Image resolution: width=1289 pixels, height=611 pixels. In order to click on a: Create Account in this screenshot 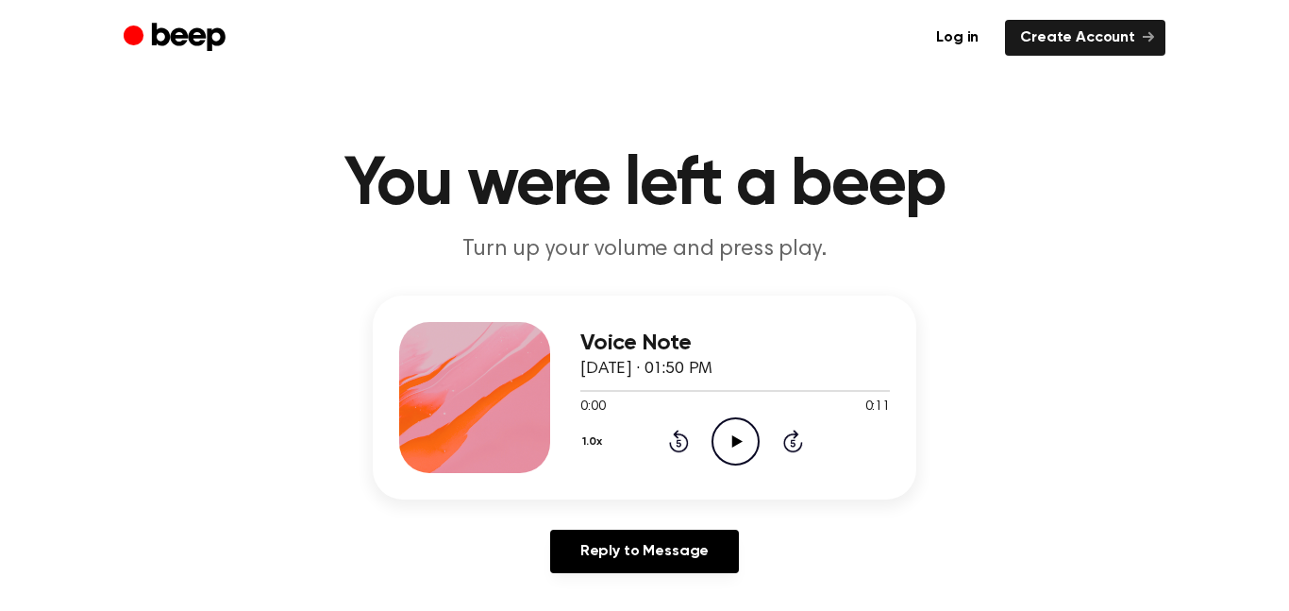, I will do `click(1085, 38)`.